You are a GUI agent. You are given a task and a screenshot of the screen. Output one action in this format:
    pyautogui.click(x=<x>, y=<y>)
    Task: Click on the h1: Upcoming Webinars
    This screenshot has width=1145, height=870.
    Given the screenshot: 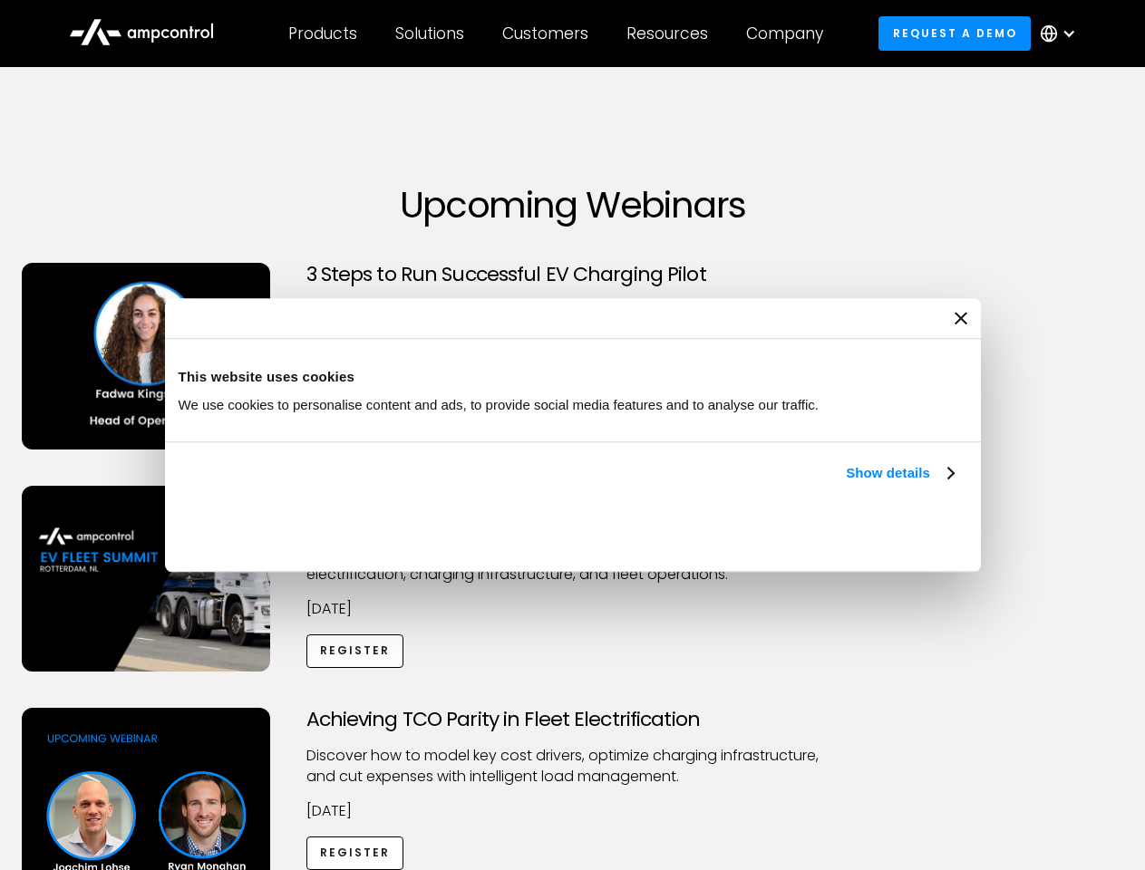 What is the action you would take?
    pyautogui.click(x=573, y=205)
    